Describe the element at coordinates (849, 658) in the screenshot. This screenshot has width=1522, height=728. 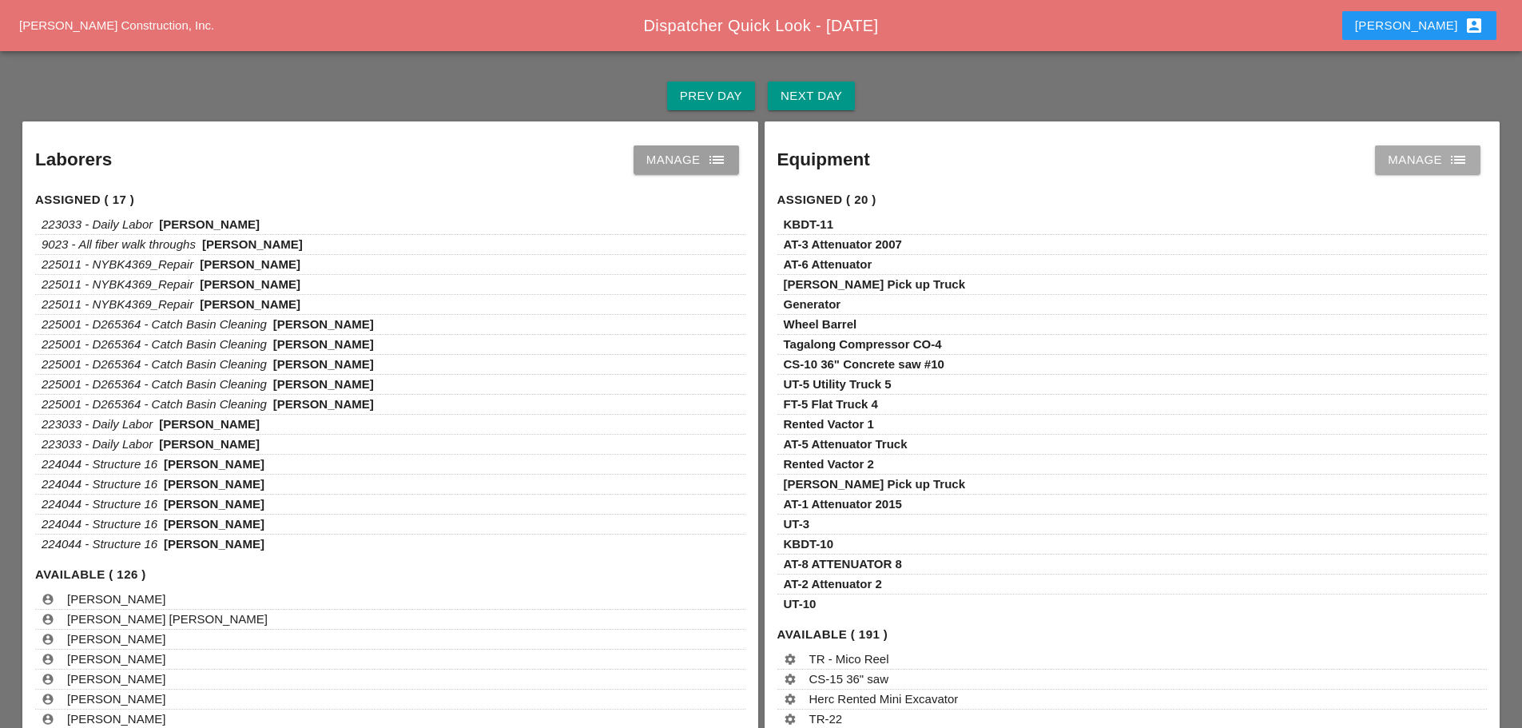
I see `span: TR - Mico Reel` at that location.